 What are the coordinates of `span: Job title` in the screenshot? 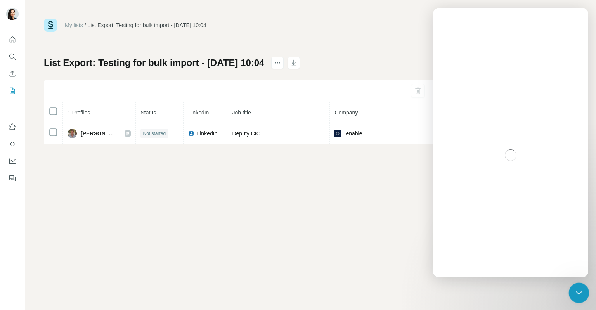 It's located at (241, 112).